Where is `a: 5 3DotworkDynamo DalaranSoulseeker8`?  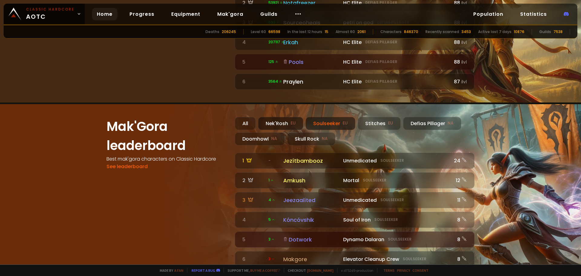
a: 5 3DotworkDynamo DalaranSoulseeker8 is located at coordinates (355, 239).